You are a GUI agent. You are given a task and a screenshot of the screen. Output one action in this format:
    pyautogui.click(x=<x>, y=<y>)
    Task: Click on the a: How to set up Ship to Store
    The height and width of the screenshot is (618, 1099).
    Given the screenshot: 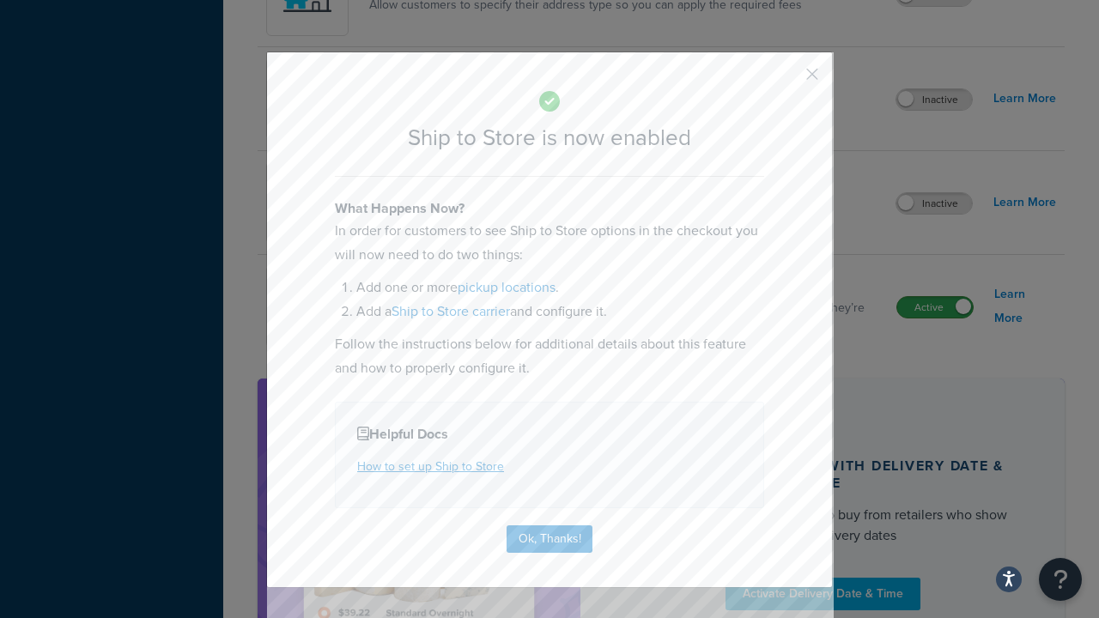 What is the action you would take?
    pyautogui.click(x=430, y=466)
    